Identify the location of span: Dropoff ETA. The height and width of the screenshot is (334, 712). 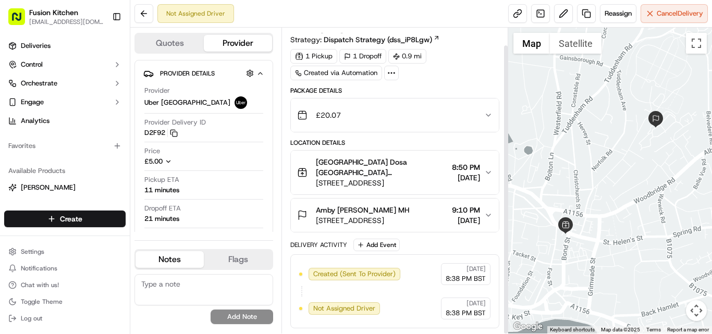
(163, 208).